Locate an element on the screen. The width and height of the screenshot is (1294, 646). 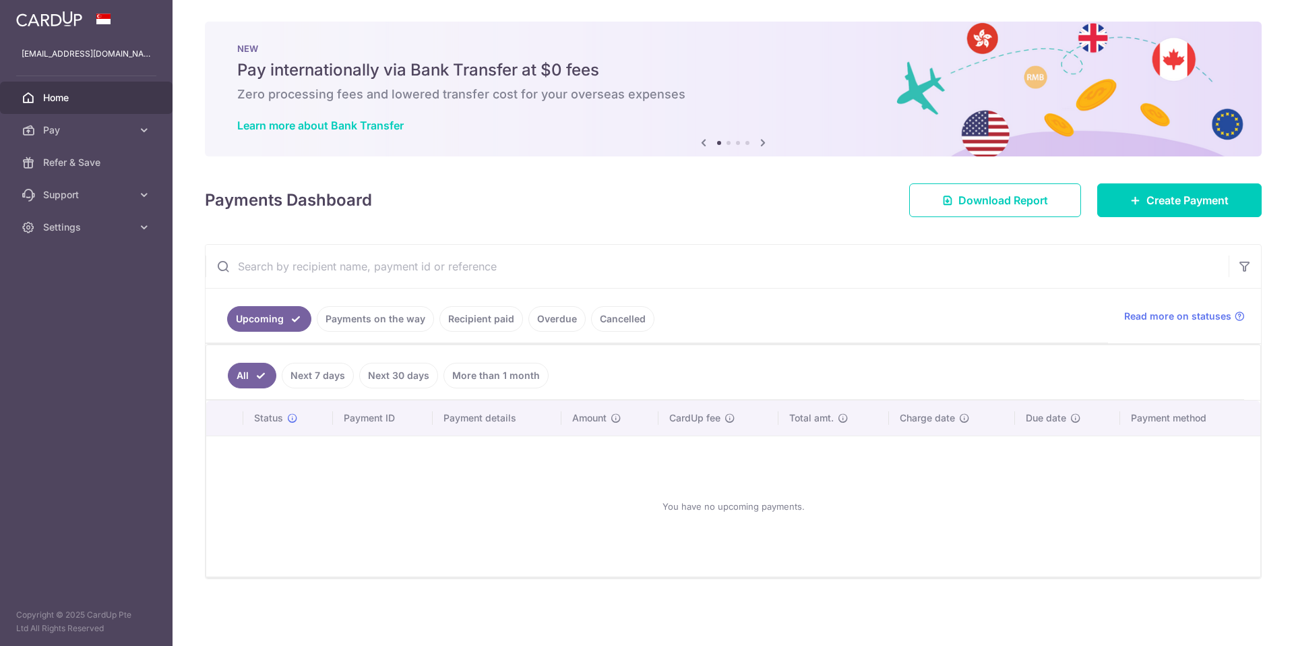
span: Download Report is located at coordinates (1003, 200).